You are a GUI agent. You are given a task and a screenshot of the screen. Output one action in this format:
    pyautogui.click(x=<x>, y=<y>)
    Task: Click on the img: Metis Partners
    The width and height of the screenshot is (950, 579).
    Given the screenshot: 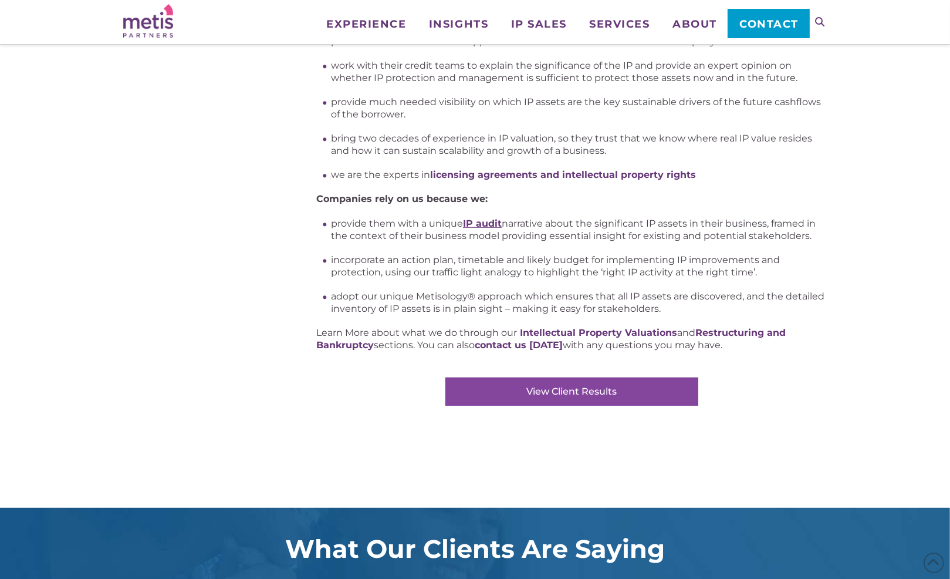 What is the action you would take?
    pyautogui.click(x=148, y=21)
    